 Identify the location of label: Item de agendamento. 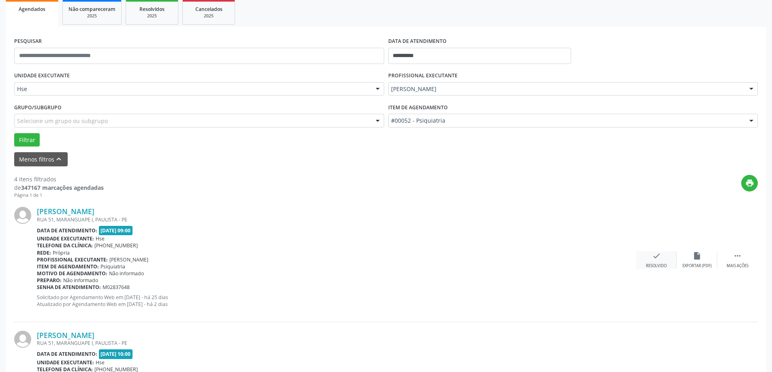
(418, 107).